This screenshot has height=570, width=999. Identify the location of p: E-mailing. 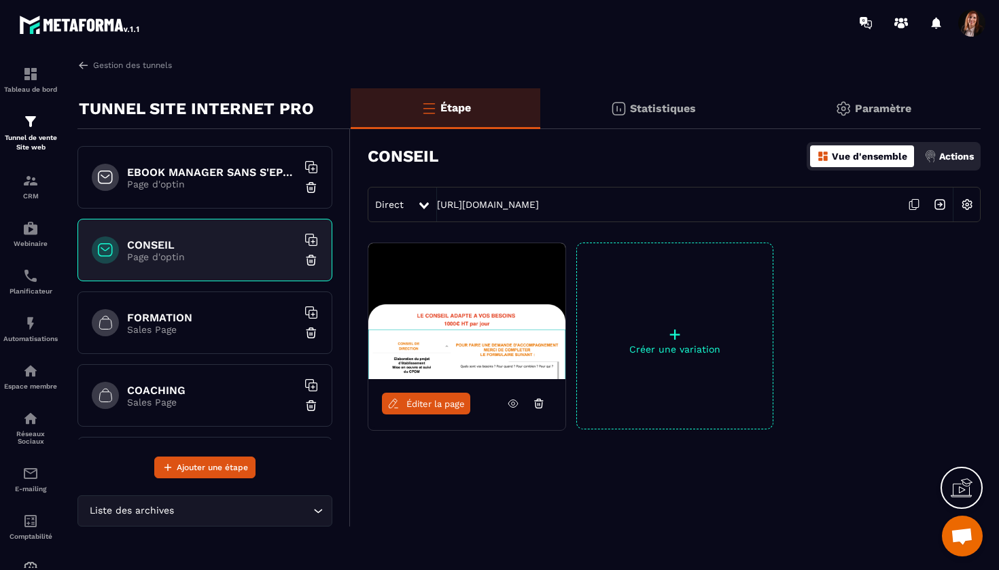
(31, 489).